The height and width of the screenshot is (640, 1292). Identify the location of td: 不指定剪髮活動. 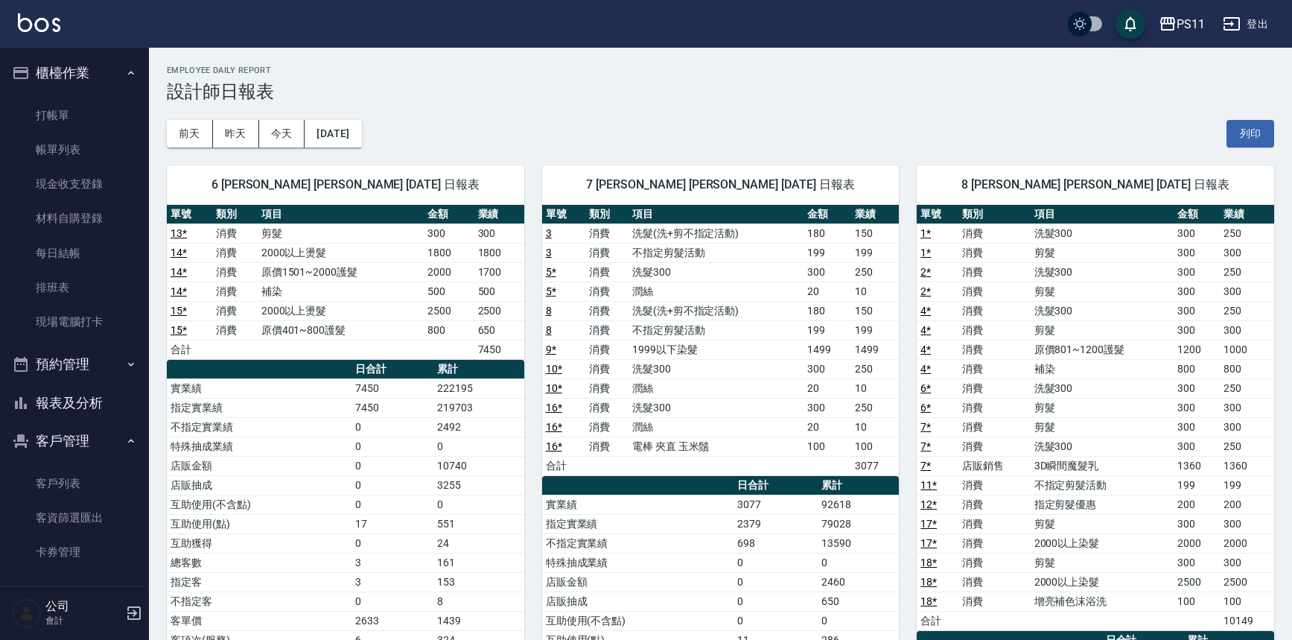
(716, 252).